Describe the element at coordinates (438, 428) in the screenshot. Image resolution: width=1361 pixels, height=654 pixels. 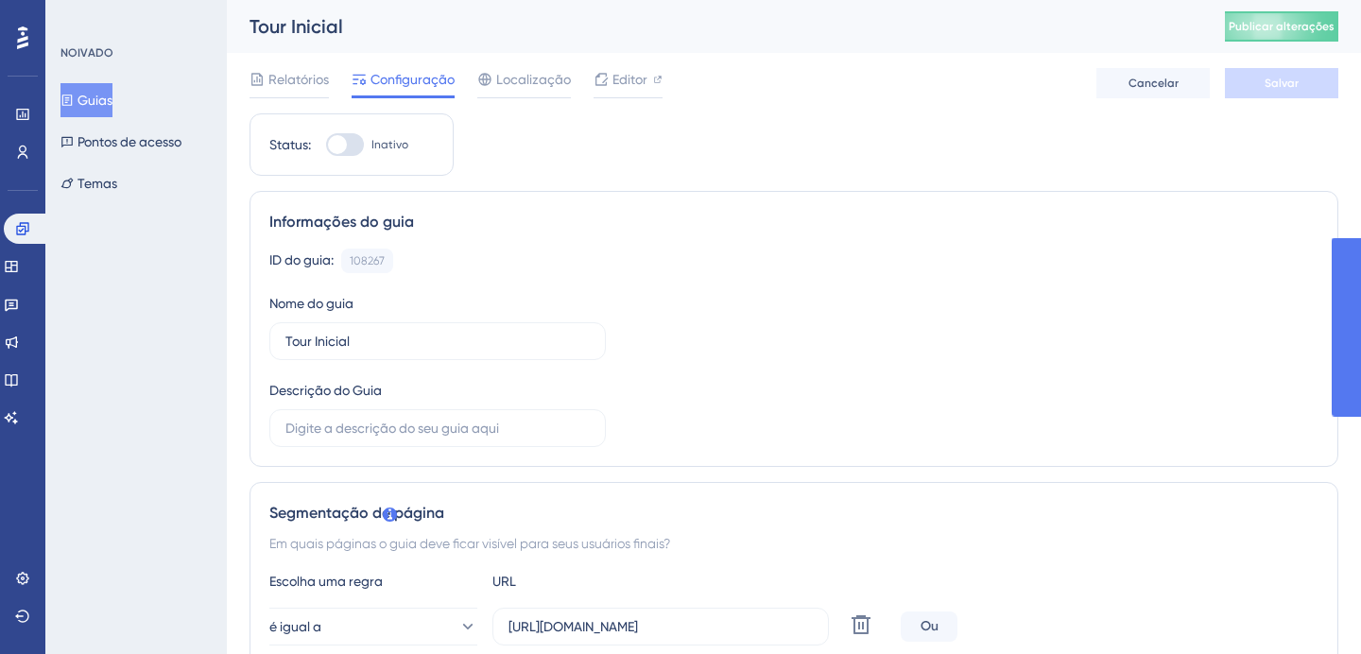
I see `input: Digite a descrição do seu guia aqui` at that location.